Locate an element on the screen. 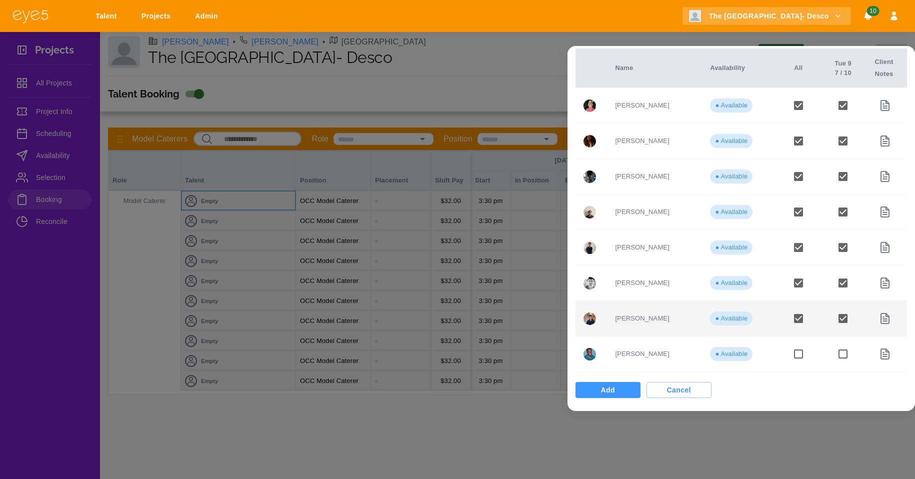 Image resolution: width=915 pixels, height=479 pixels. p: Tue 9 is located at coordinates (843, 64).